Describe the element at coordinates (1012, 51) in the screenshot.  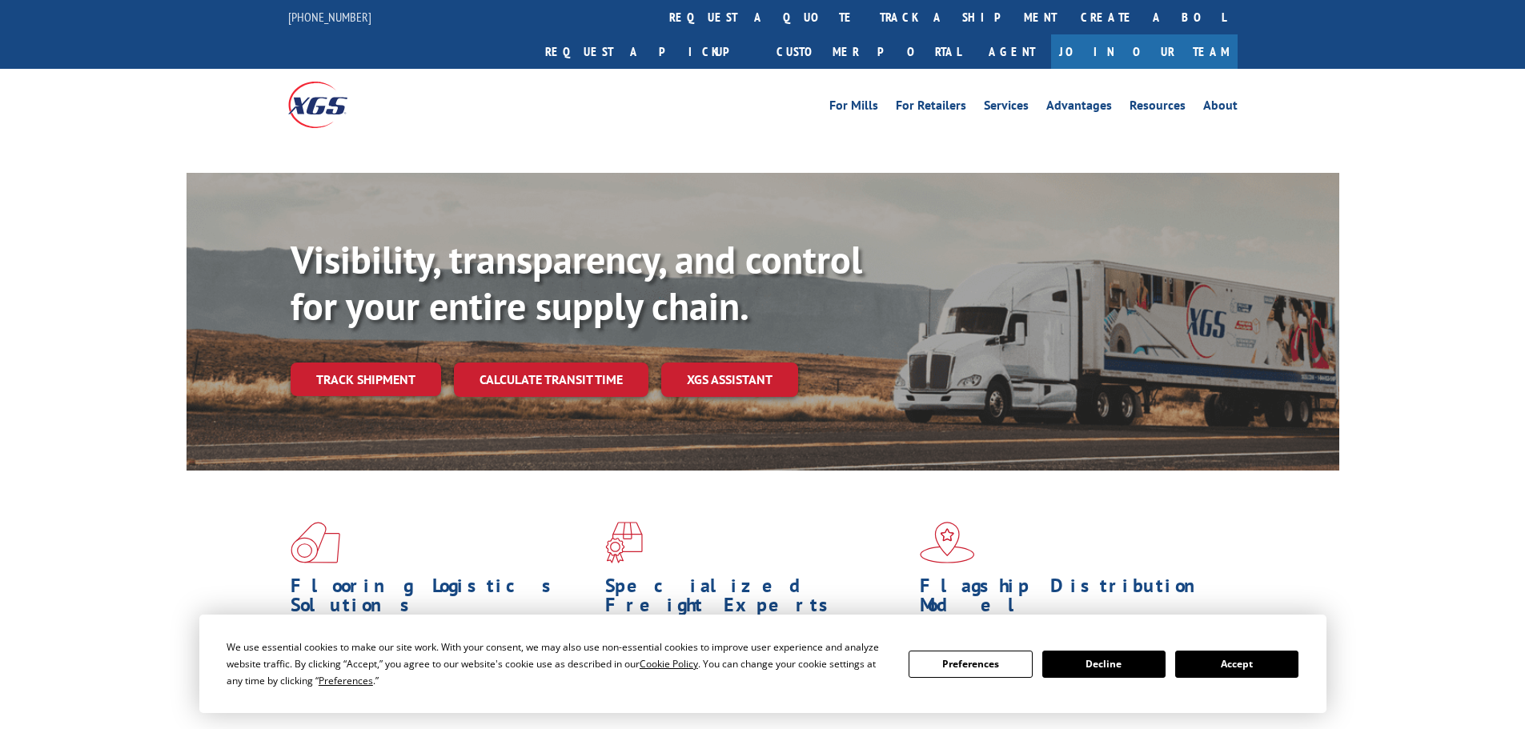
I see `a: Agent` at that location.